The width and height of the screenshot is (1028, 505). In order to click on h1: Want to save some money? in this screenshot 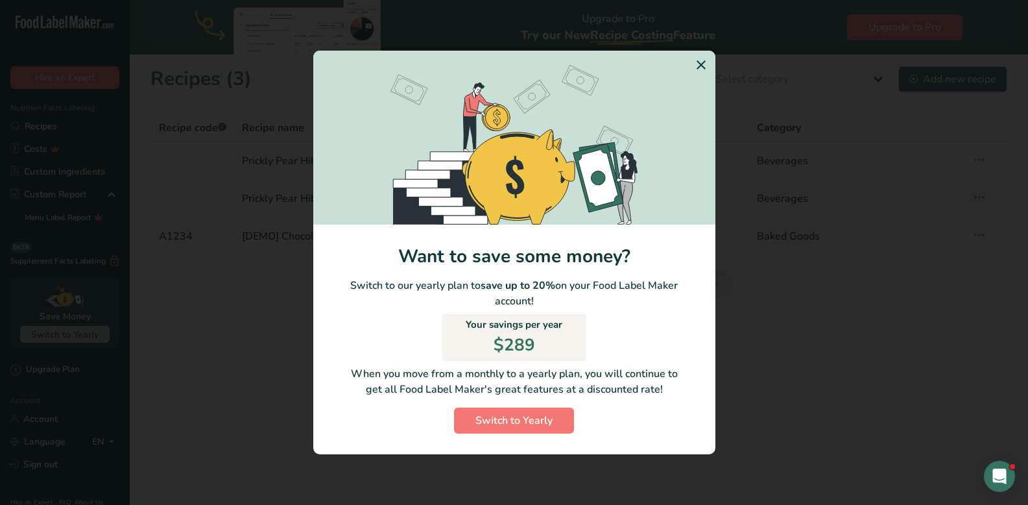, I will do `click(514, 256)`.